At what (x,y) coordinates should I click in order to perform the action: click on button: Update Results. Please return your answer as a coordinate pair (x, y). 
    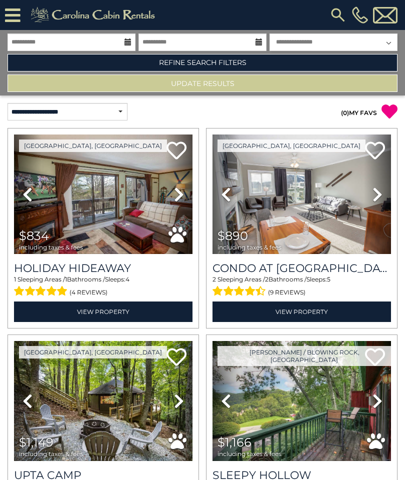
    Looking at the image, I should click on (202, 83).